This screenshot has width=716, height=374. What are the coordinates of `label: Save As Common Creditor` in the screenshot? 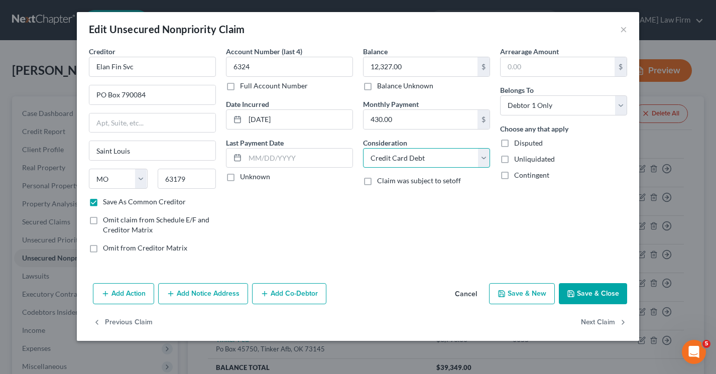 It's located at (144, 202).